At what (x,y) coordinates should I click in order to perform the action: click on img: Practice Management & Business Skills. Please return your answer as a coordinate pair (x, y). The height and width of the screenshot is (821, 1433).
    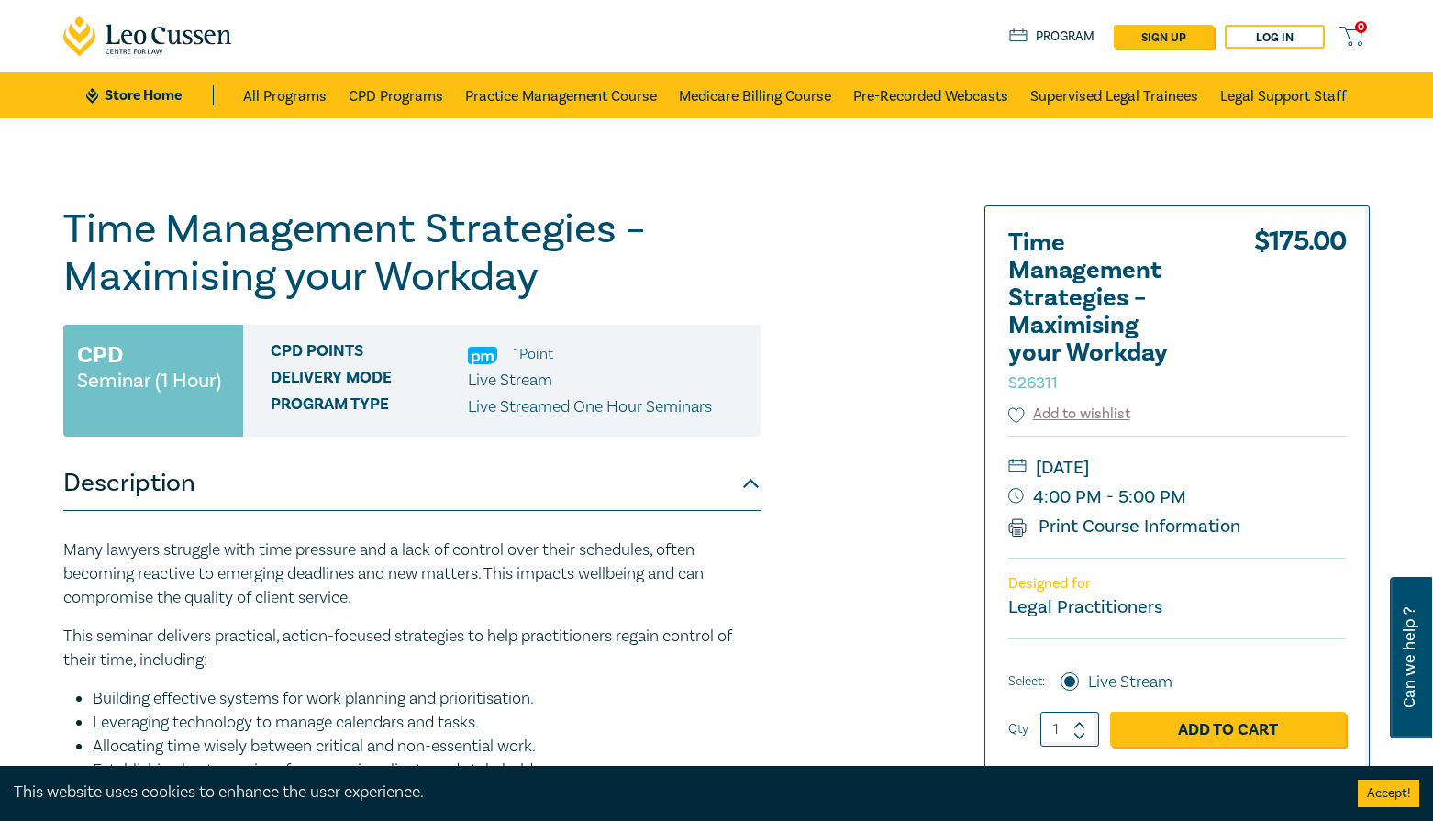
    Looking at the image, I should click on (482, 355).